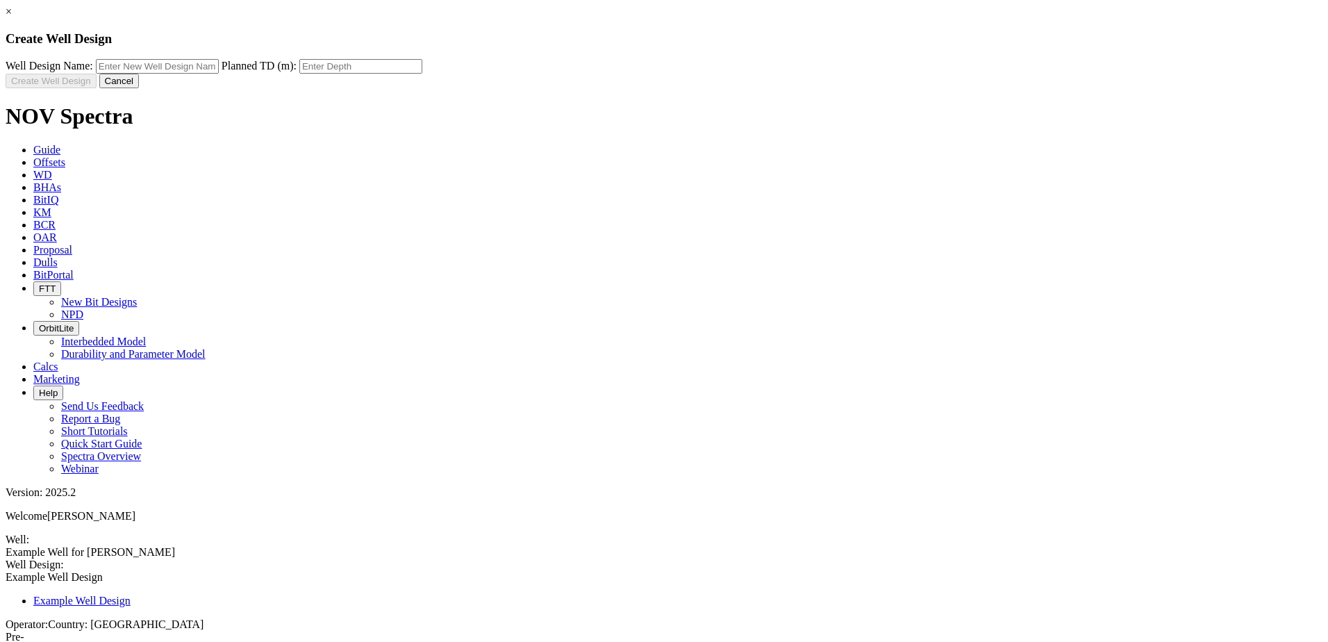 The width and height of the screenshot is (1328, 642). I want to click on span: KM, so click(42, 212).